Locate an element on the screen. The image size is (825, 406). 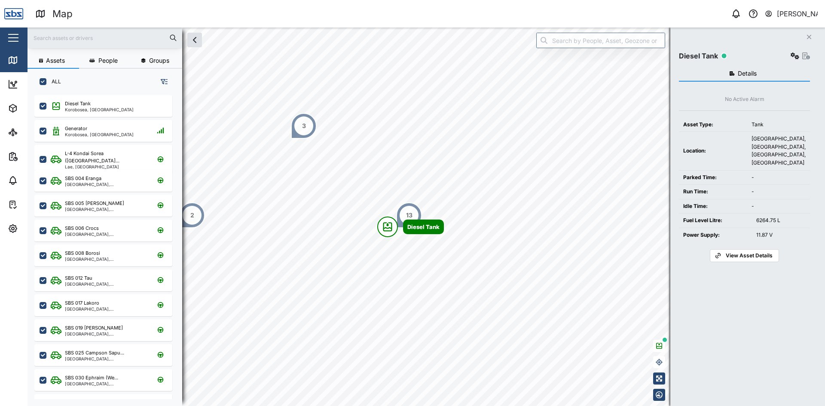
div: 11.87 V is located at coordinates (781, 235).